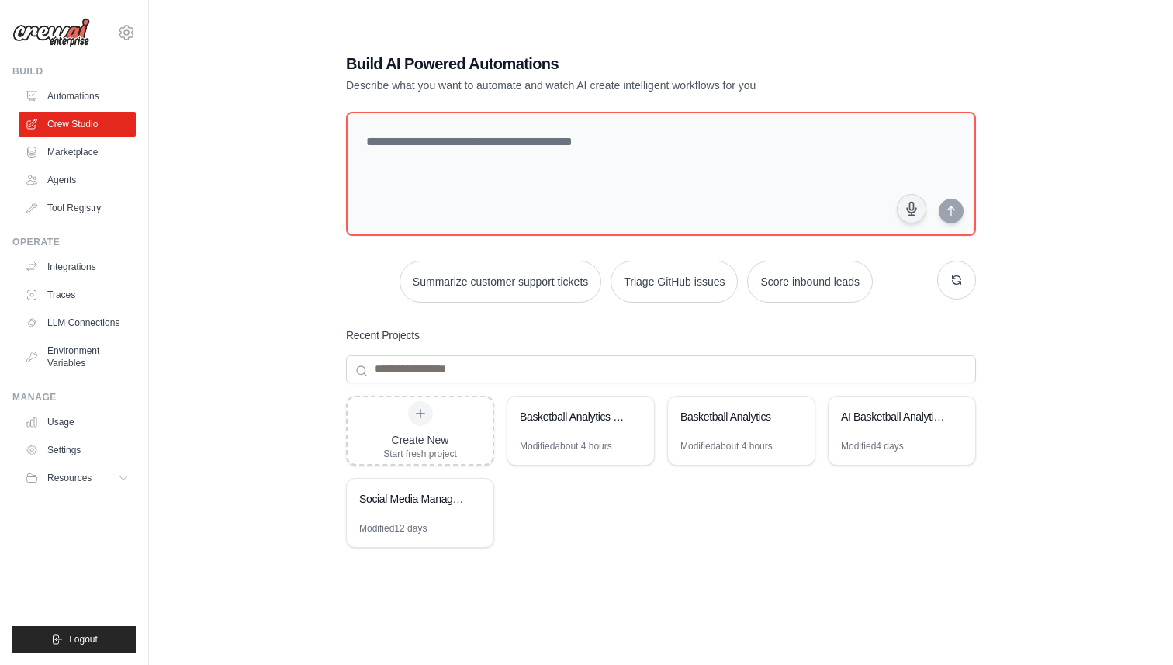 The width and height of the screenshot is (1173, 665). Describe the element at coordinates (77, 124) in the screenshot. I see `a: Crew Studio` at that location.